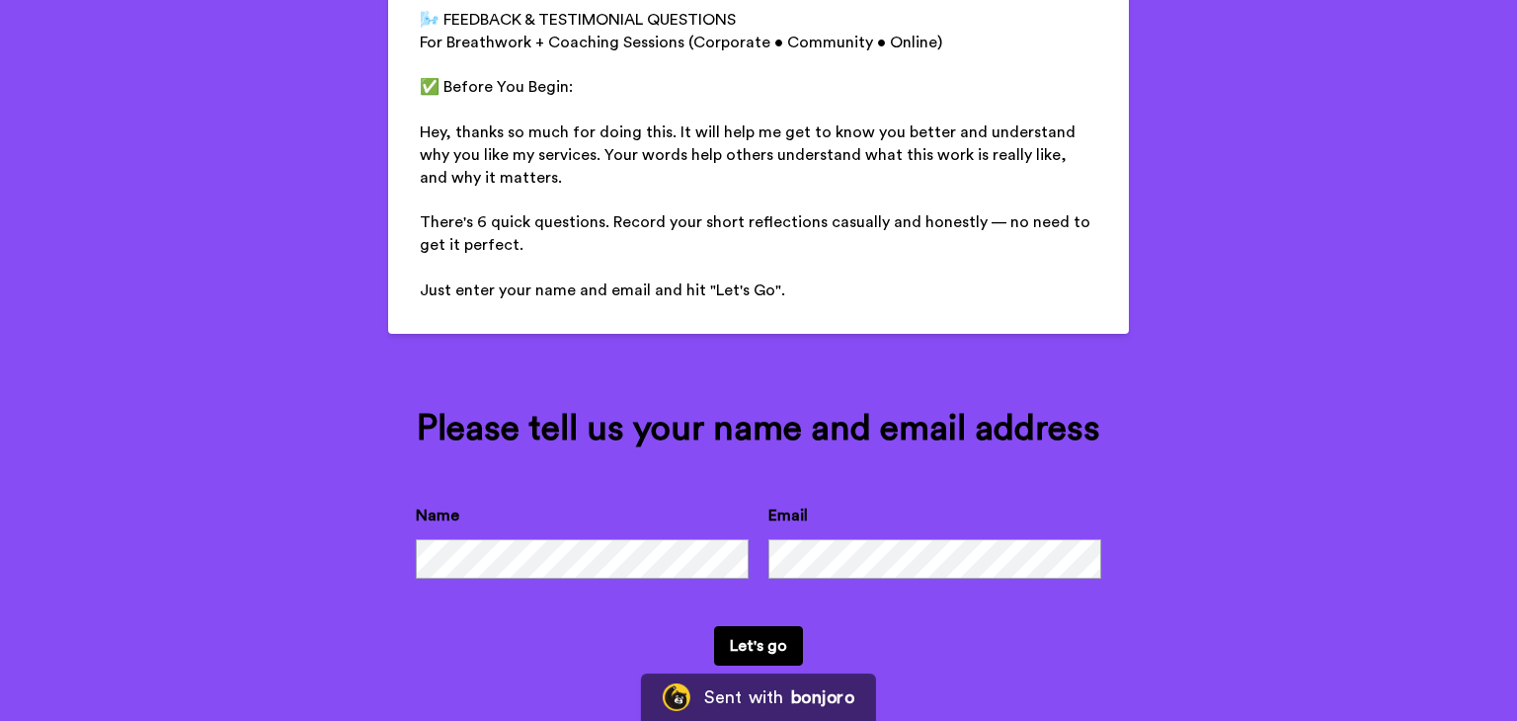 The image size is (1517, 721). What do you see at coordinates (602, 290) in the screenshot?
I see `span: Just enter your name and email and hit "Let's Go".` at bounding box center [602, 290].